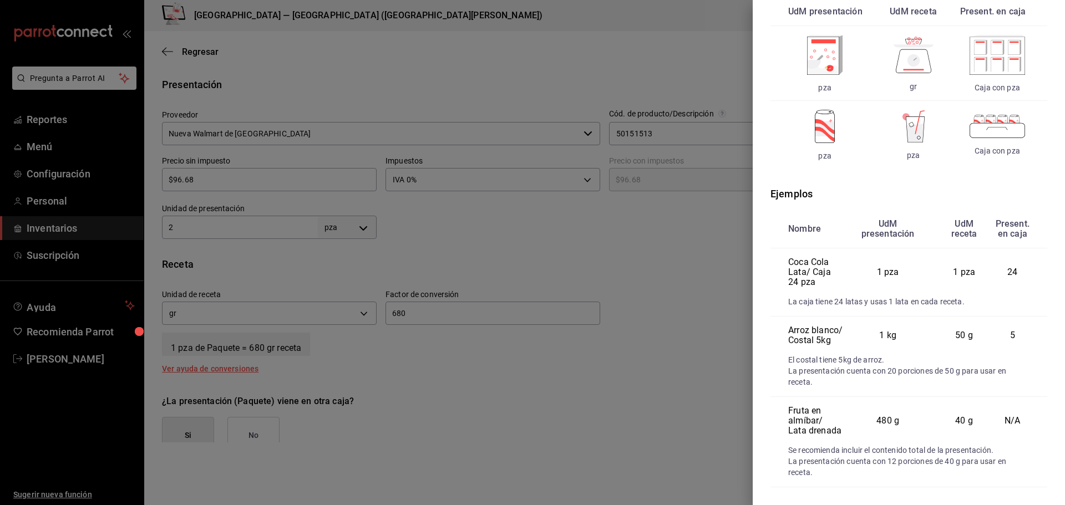 This screenshot has width=1065, height=505. Describe the element at coordinates (913, 87) in the screenshot. I see `p: gr` at that location.